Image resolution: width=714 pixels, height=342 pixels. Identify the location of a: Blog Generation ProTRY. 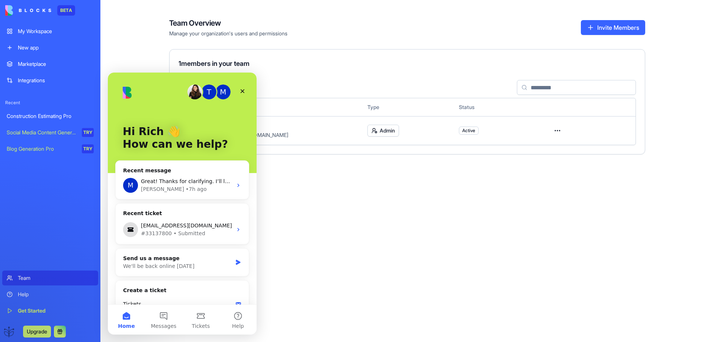
(50, 149).